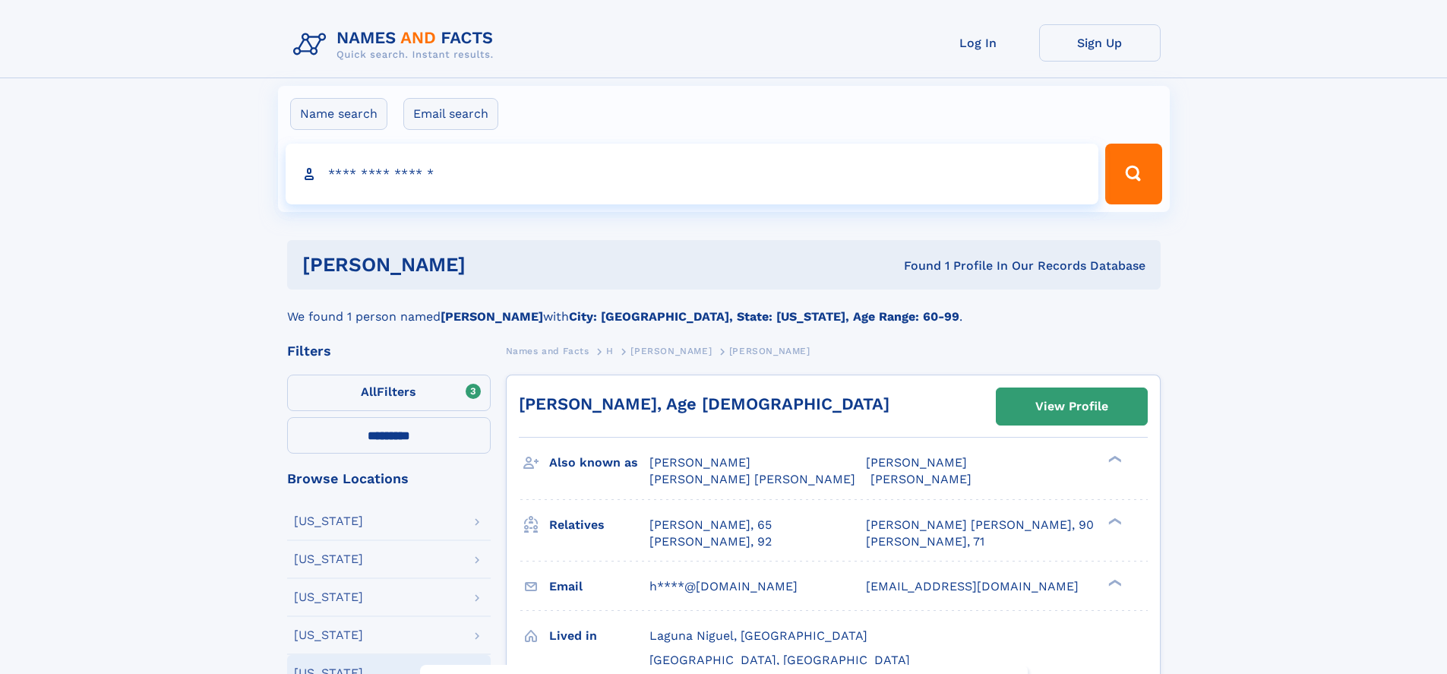  I want to click on div: View Profile, so click(1071, 406).